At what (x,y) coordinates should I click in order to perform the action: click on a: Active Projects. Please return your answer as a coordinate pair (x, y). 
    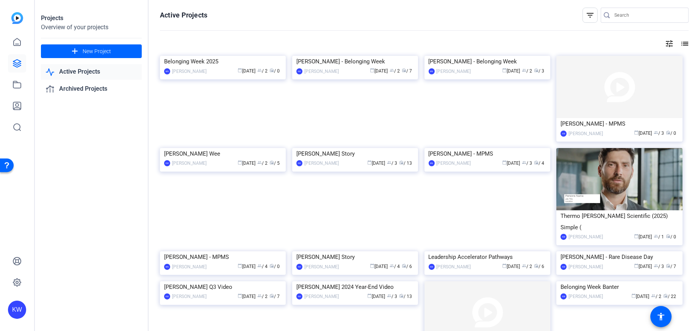
    Looking at the image, I should click on (91, 72).